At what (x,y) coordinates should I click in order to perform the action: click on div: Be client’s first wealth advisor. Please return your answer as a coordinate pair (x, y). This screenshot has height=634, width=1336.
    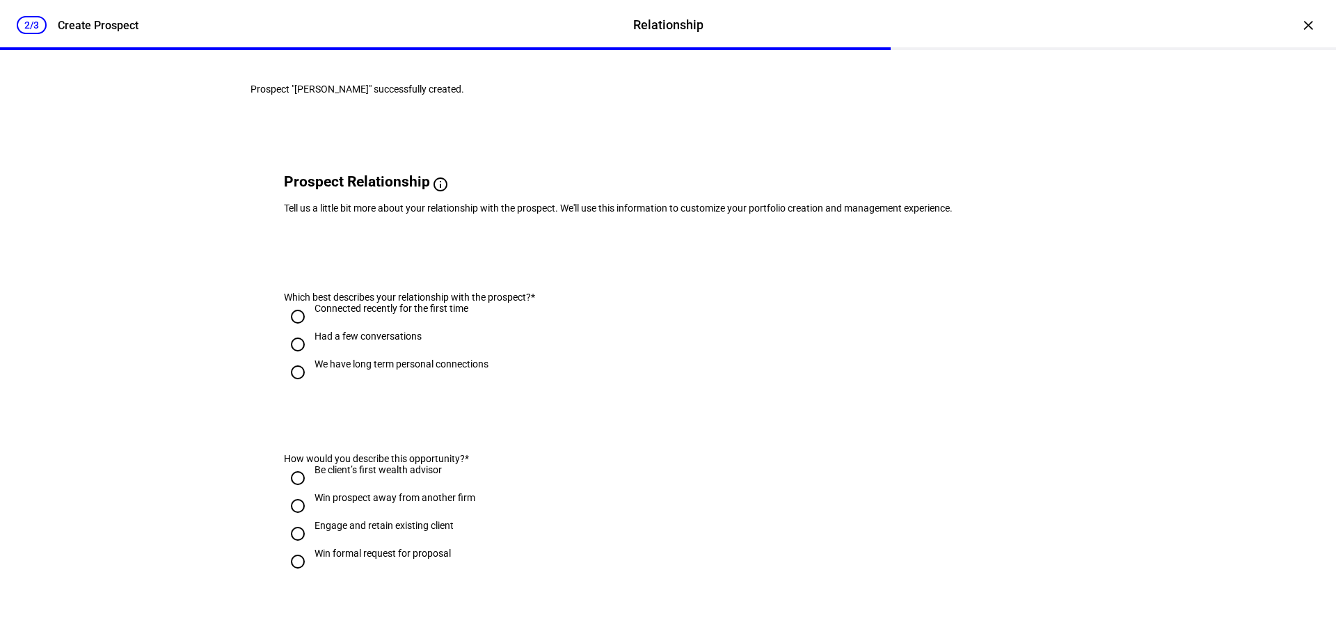
    Looking at the image, I should click on (378, 470).